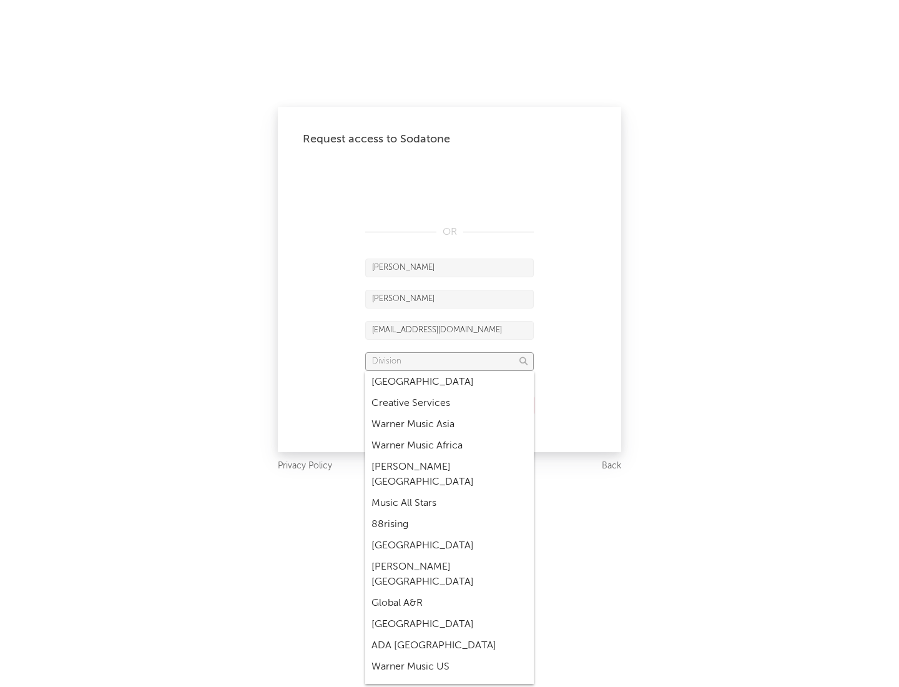 The height and width of the screenshot is (687, 899). I want to click on div: Creative Services, so click(449, 403).